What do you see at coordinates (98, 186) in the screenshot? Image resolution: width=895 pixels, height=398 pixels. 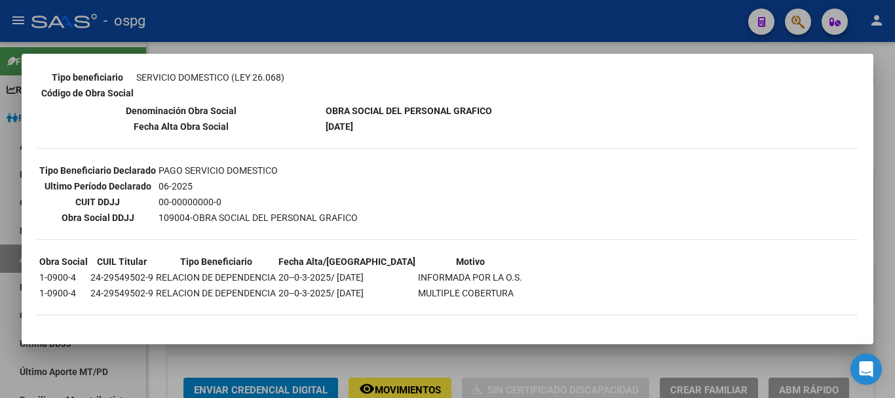 I see `th: Ultimo Período Declarado` at bounding box center [98, 186].